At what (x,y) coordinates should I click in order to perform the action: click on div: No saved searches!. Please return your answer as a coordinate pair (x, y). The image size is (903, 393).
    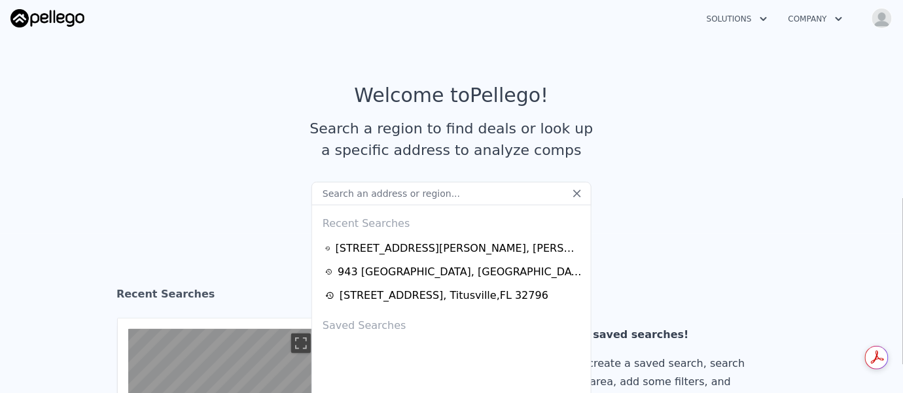
    Looking at the image, I should click on (668, 335).